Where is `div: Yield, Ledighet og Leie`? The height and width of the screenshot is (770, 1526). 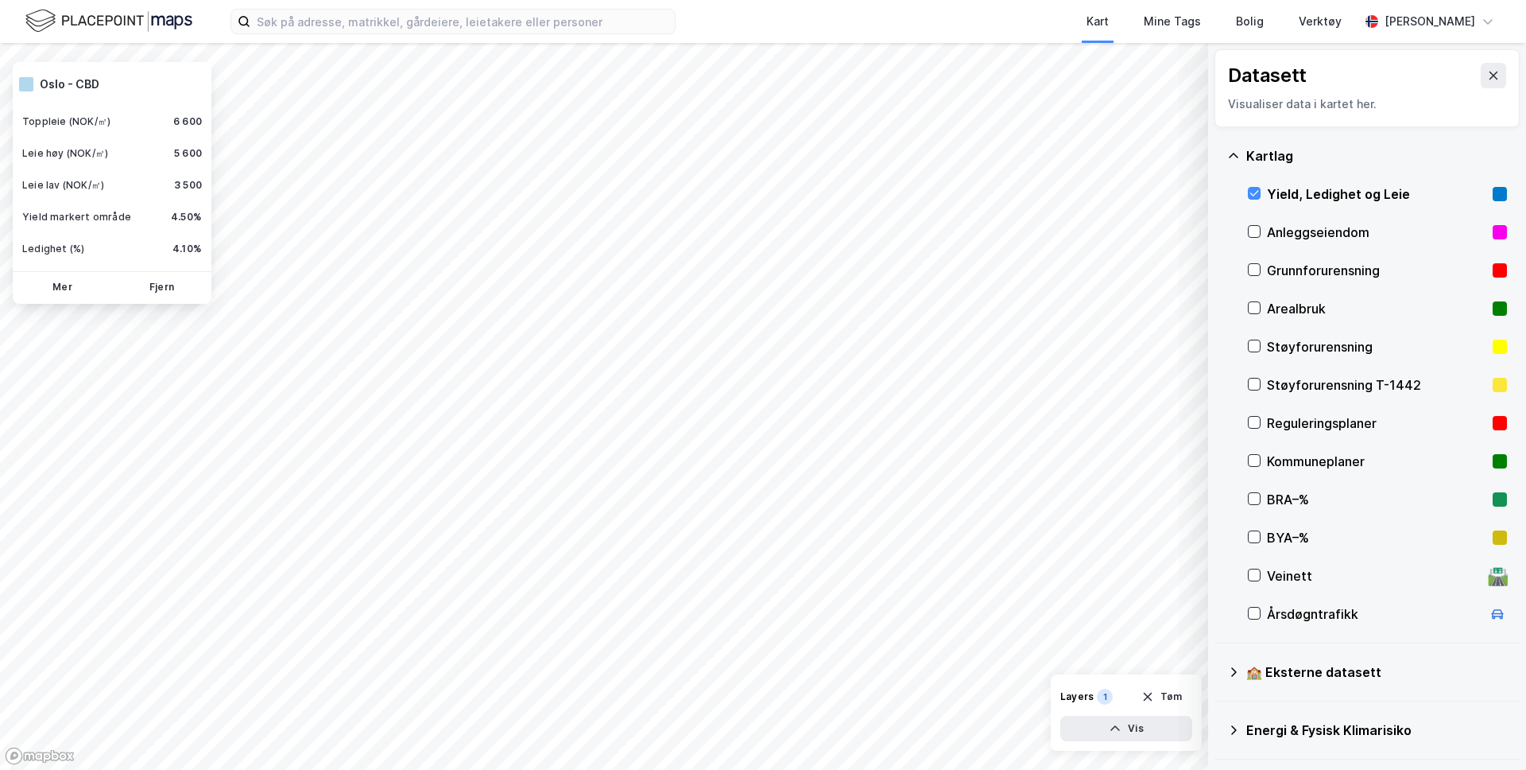 div: Yield, Ledighet og Leie is located at coordinates (1377, 194).